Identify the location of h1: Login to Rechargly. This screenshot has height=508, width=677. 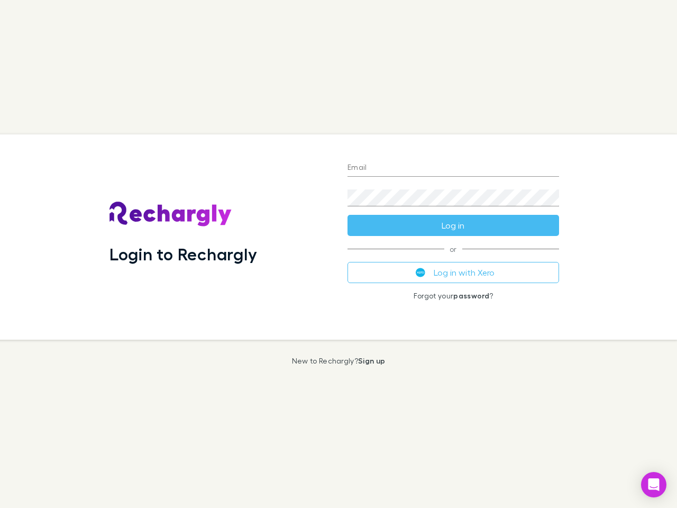
(183, 254).